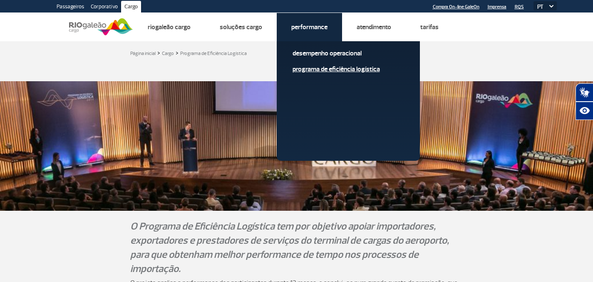  Describe the element at coordinates (297, 247) in the screenshot. I see `p: O Programa de Eficiência Logística tem por objetivo apoiar importadores, exportadores e prestador...` at that location.